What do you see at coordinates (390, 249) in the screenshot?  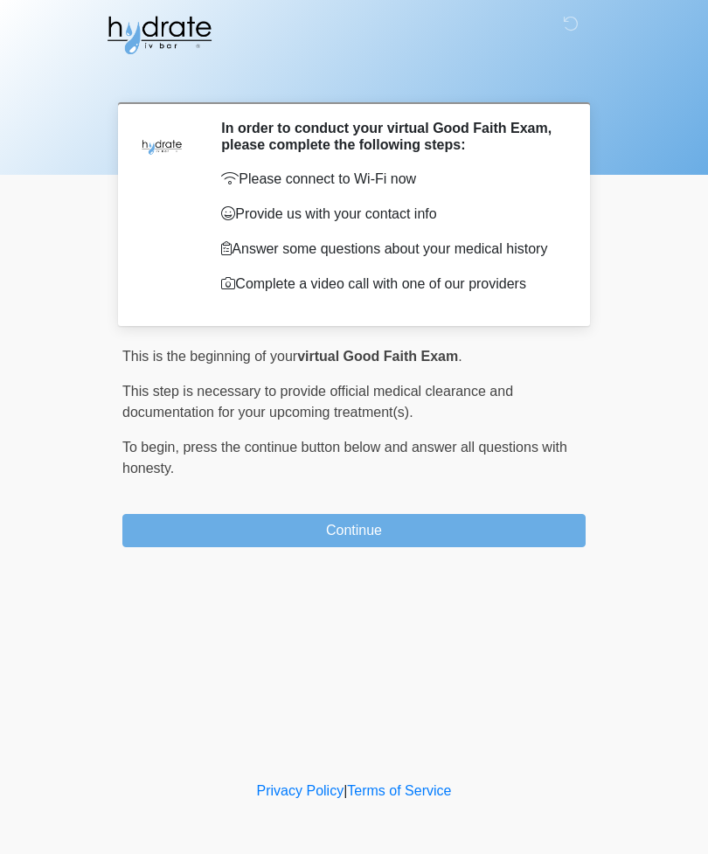 I see `p: Answer some questions about your medical history` at bounding box center [390, 249].